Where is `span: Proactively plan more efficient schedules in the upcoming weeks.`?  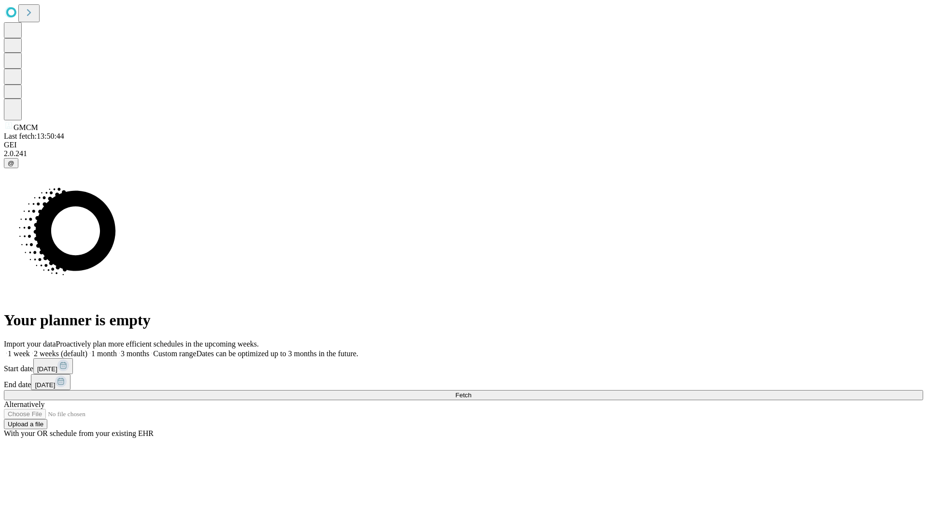 span: Proactively plan more efficient schedules in the upcoming weeks. is located at coordinates (157, 343).